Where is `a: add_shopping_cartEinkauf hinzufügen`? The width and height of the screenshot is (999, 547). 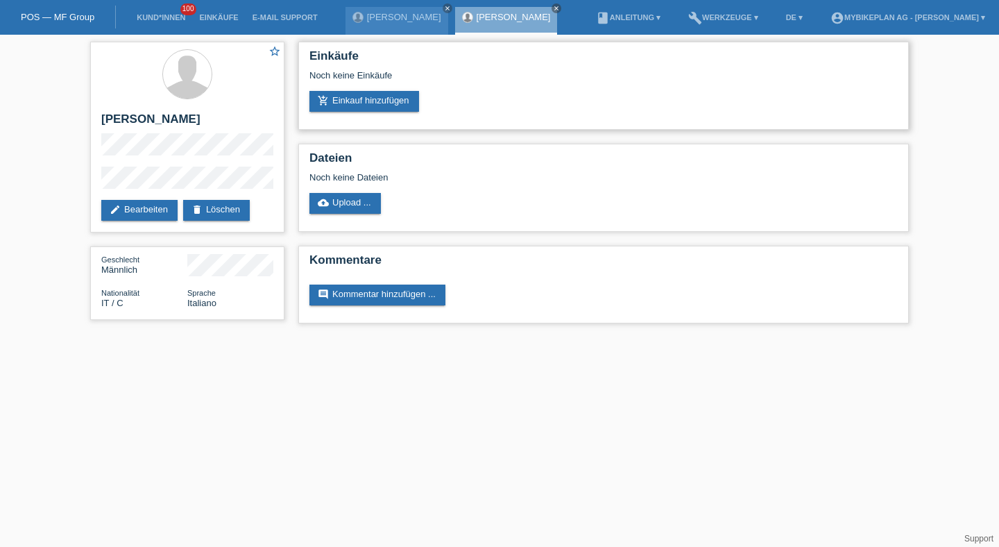
a: add_shopping_cartEinkauf hinzufügen is located at coordinates (364, 101).